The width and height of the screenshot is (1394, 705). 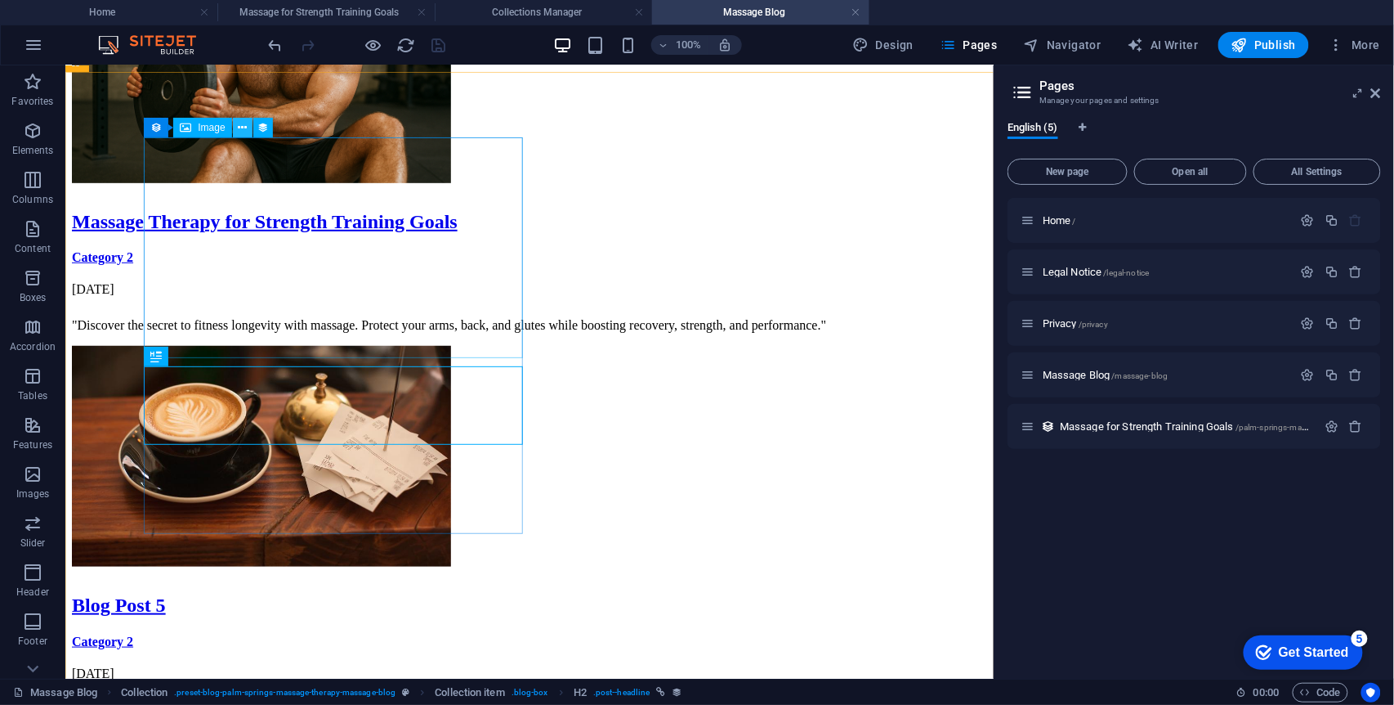 I want to click on div: The startpage cannot be deleted, so click(x=1356, y=220).